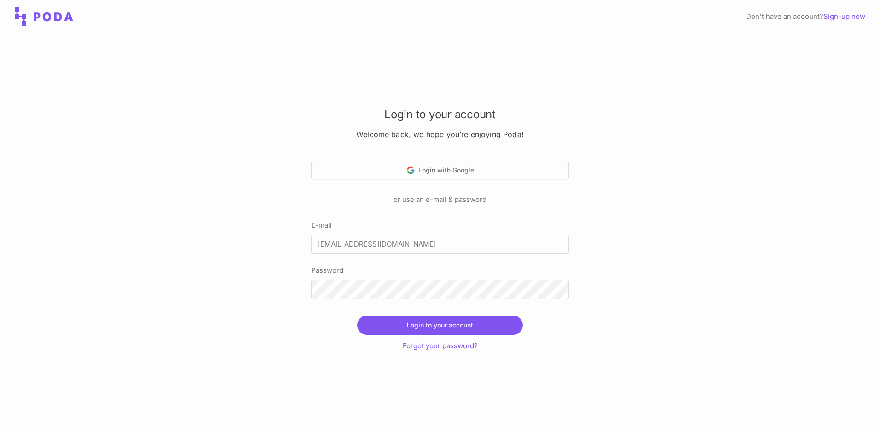  What do you see at coordinates (440, 170) in the screenshot?
I see `button: Login with Google` at bounding box center [440, 170].